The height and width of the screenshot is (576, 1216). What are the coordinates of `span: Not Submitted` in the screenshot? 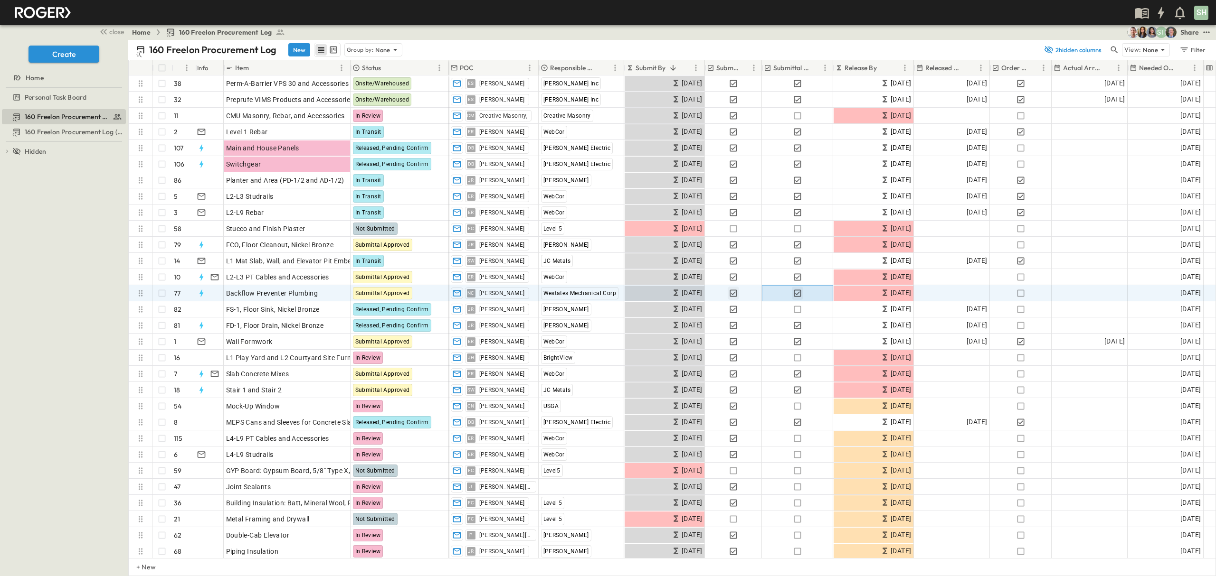 It's located at (375, 229).